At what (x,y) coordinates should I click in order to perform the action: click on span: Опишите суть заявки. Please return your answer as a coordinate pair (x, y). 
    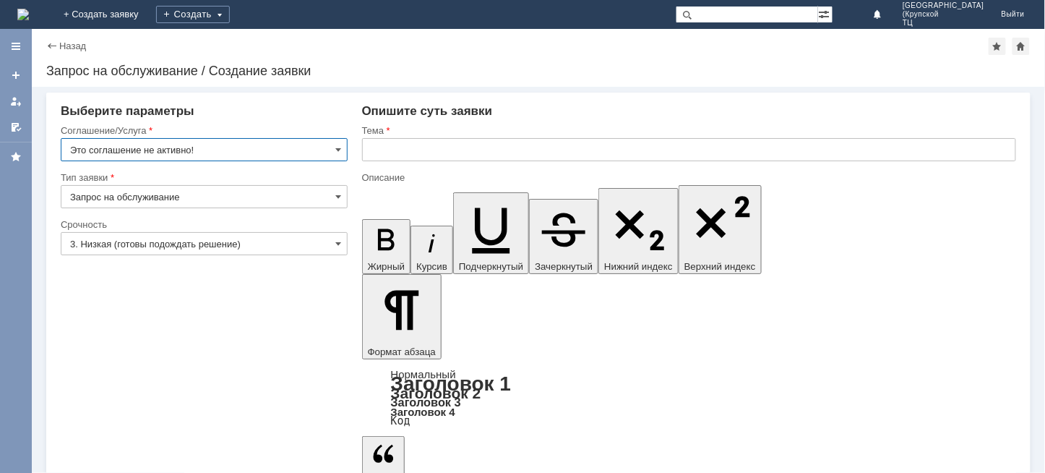
    Looking at the image, I should click on (427, 111).